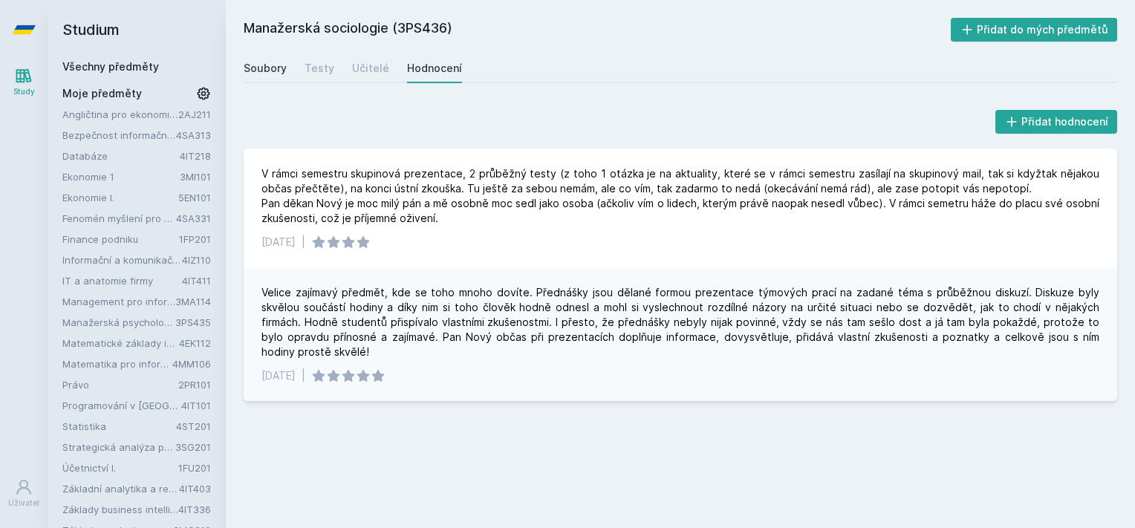 The width and height of the screenshot is (1135, 528). What do you see at coordinates (195, 156) in the screenshot?
I see `a: 4IT218` at bounding box center [195, 156].